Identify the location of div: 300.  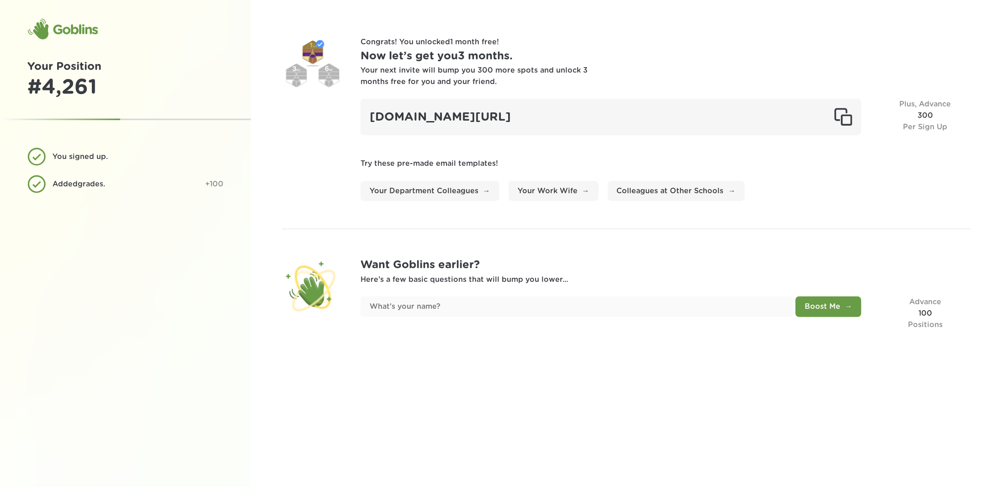
(925, 117).